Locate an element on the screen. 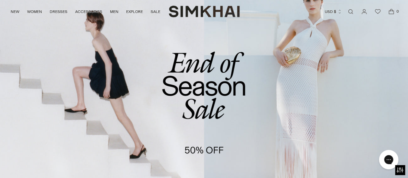  span: 0 is located at coordinates (398, 11).